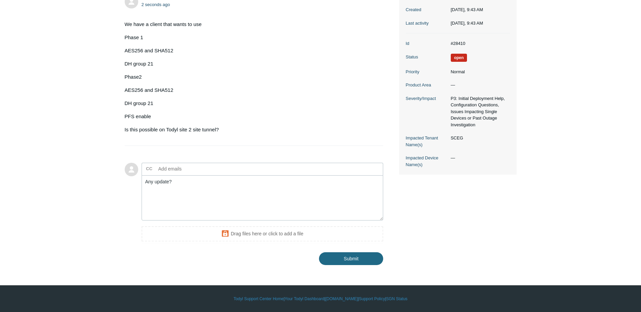 This screenshot has width=641, height=312. Describe the element at coordinates (304, 299) in the screenshot. I see `a: Your Todyl Dashboard` at that location.